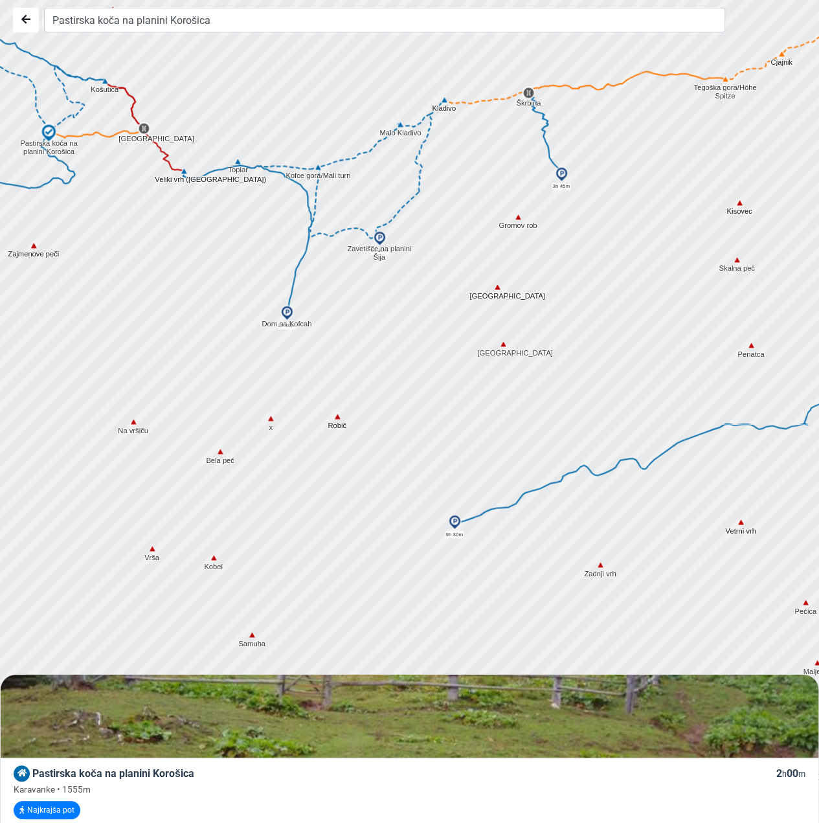 The width and height of the screenshot is (819, 823). I want to click on button: Najkrajša pot, so click(47, 810).